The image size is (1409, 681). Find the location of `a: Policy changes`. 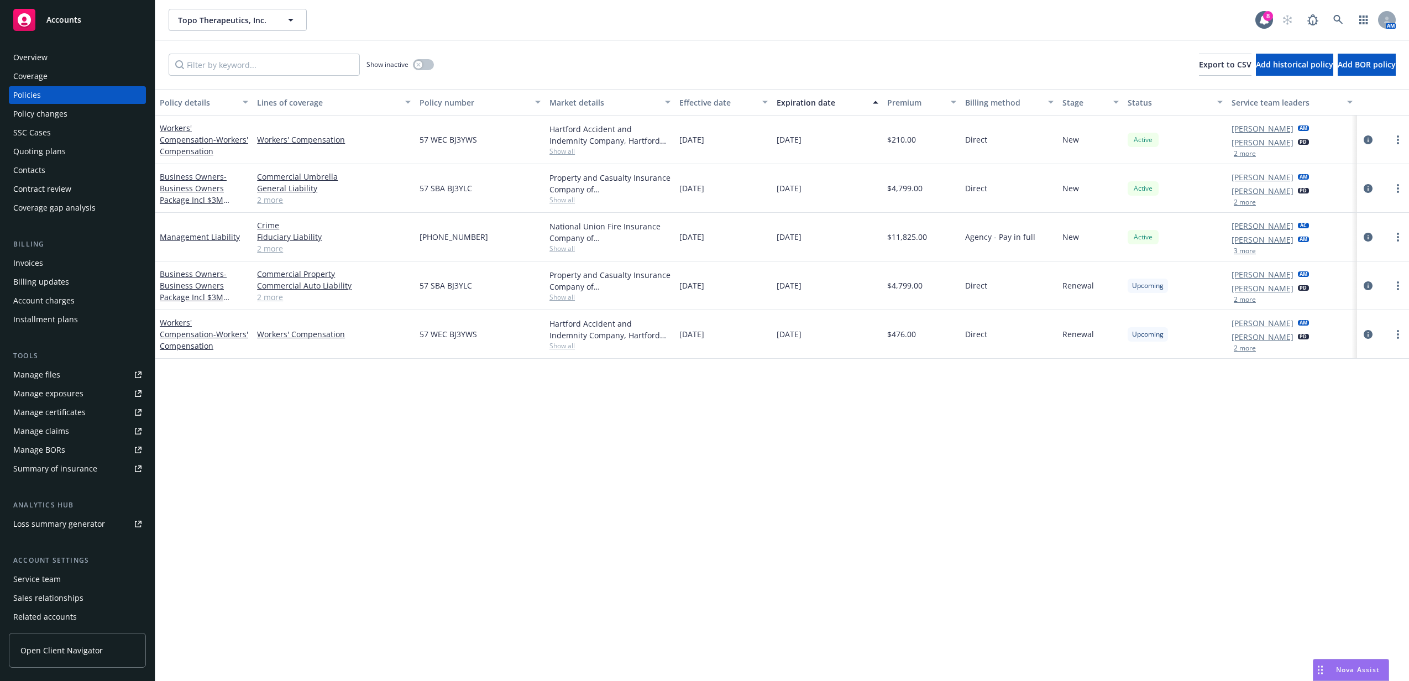

a: Policy changes is located at coordinates (77, 114).